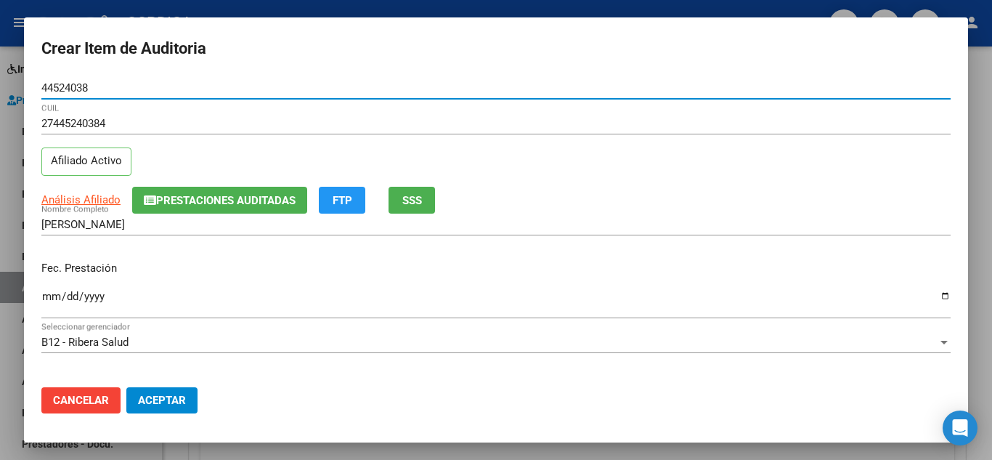 The width and height of the screenshot is (992, 460). Describe the element at coordinates (412, 200) in the screenshot. I see `span: SSS` at that location.